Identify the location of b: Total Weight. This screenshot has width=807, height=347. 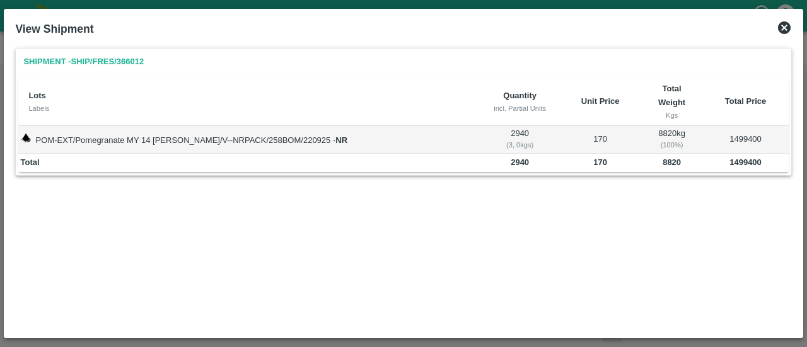
(672, 95).